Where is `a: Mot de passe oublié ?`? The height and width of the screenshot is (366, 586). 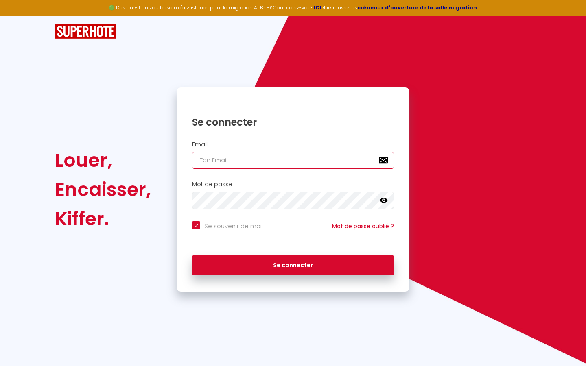 a: Mot de passe oublié ? is located at coordinates (363, 226).